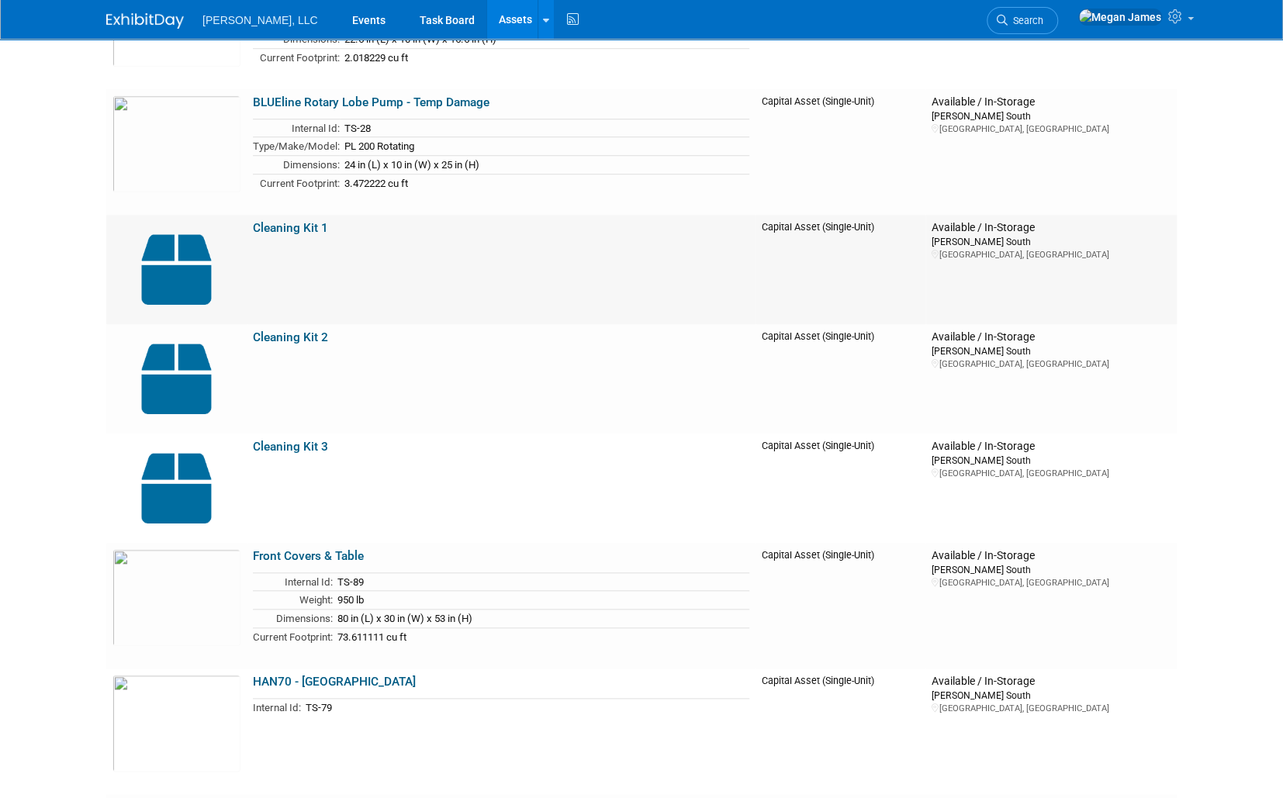 This screenshot has height=798, width=1283. What do you see at coordinates (545, 128) in the screenshot?
I see `td: TS-28` at bounding box center [545, 128].